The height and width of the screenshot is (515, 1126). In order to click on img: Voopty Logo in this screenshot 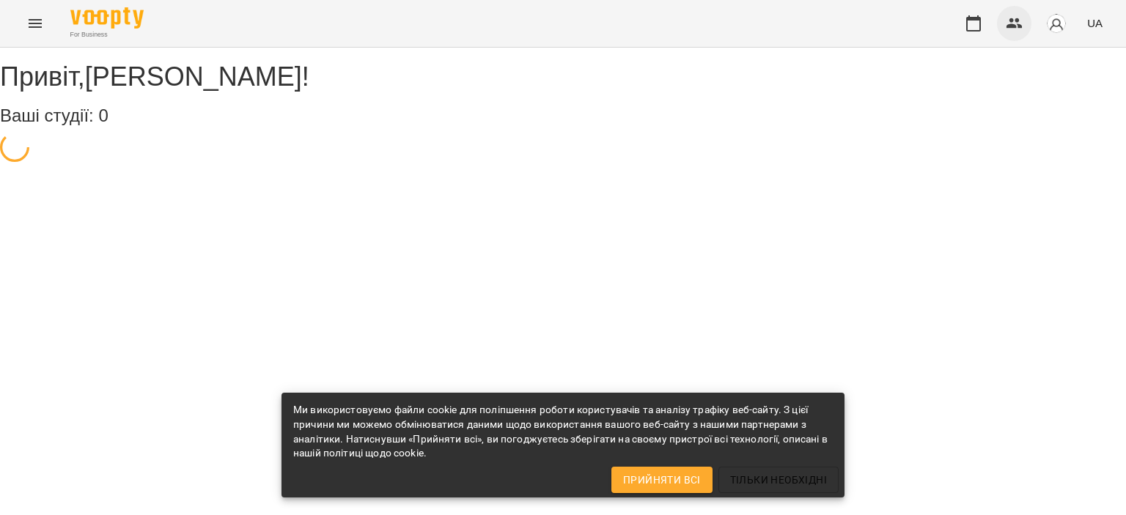, I will do `click(107, 18)`.